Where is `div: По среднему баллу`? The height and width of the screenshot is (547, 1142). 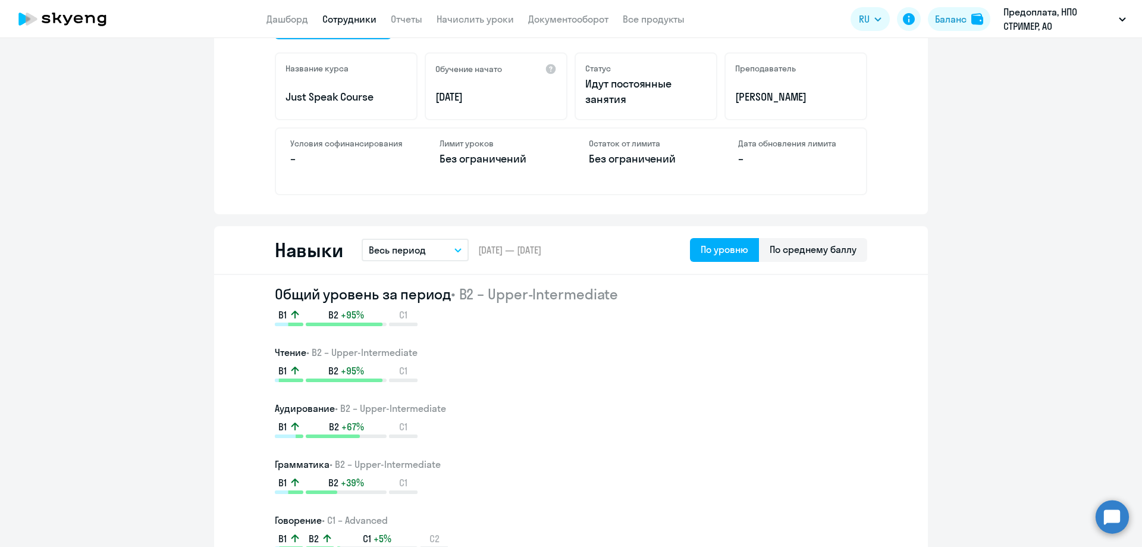 div: По среднему баллу is located at coordinates (813, 249).